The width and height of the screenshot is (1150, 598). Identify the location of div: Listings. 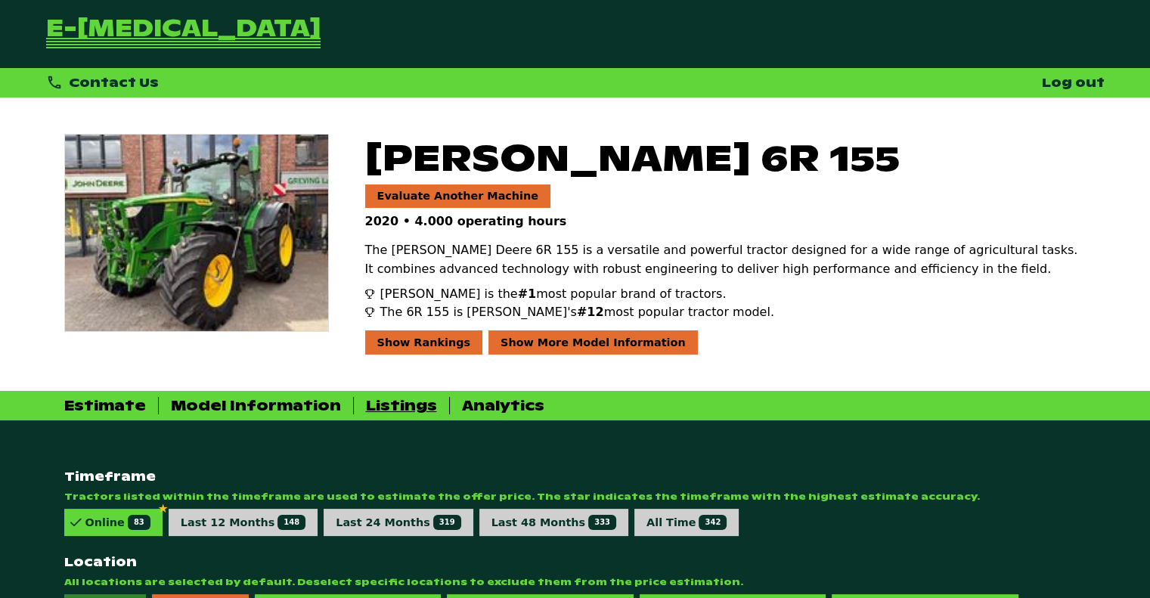
(401, 405).